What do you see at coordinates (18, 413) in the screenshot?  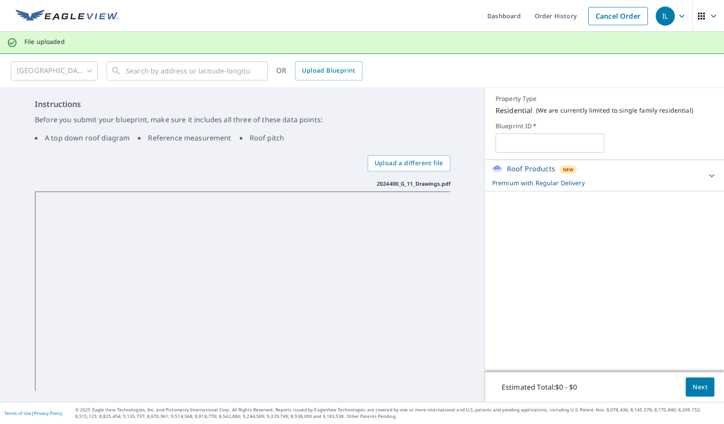 I see `a: Terms of Use` at bounding box center [18, 413].